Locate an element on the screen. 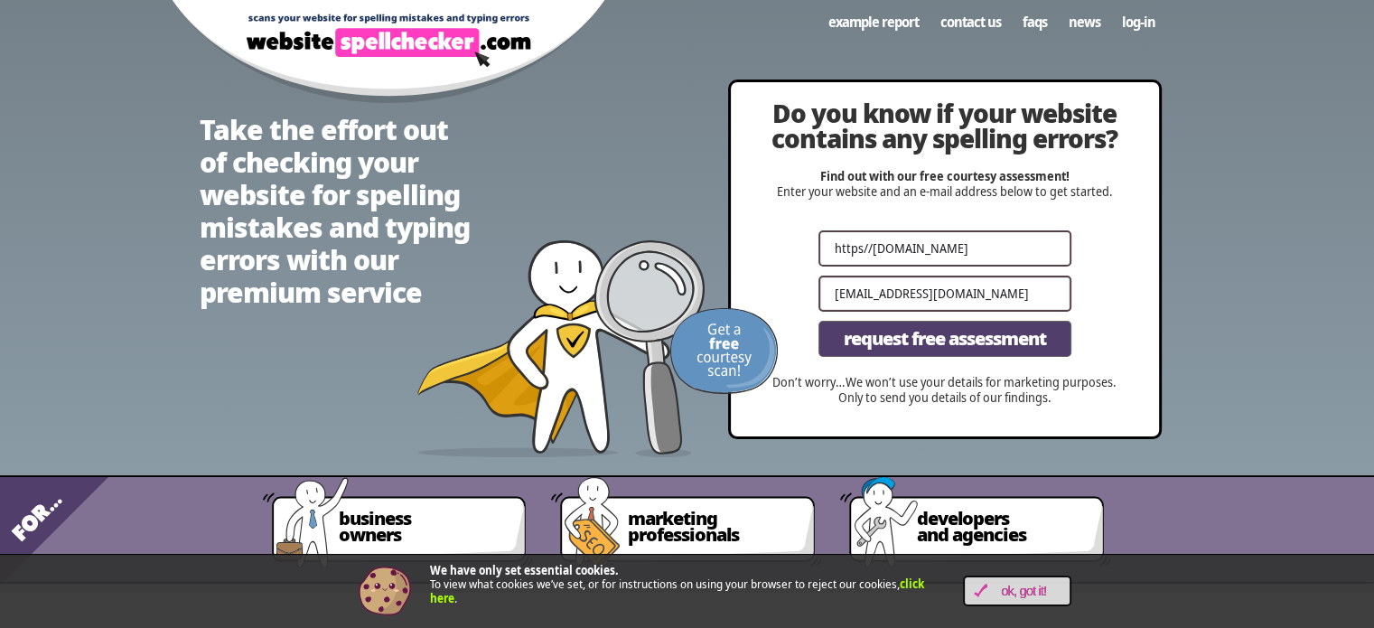  span: Request Free Assessment is located at coordinates (945, 339).